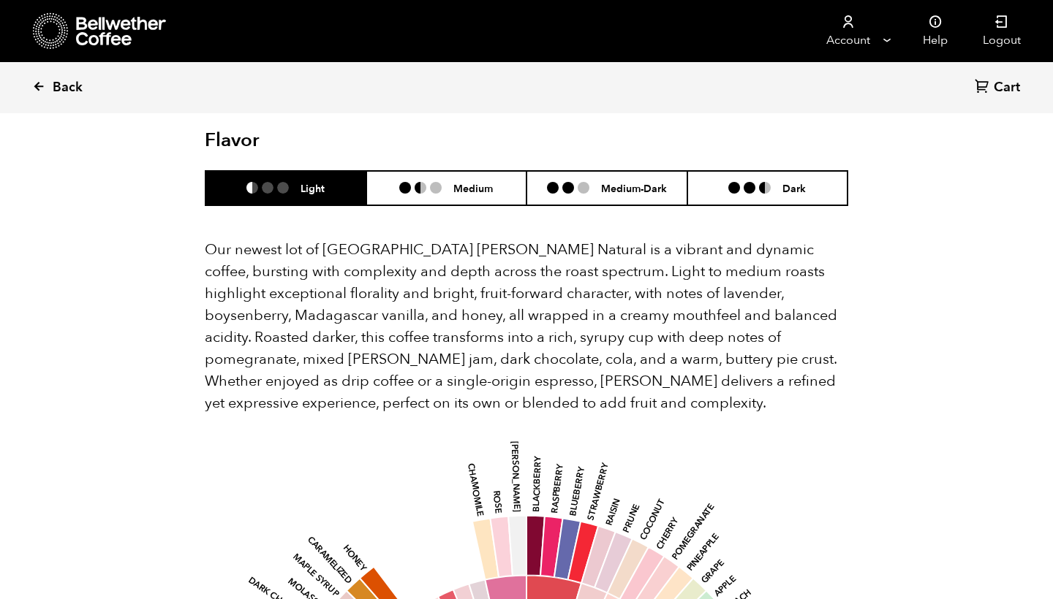 This screenshot has height=599, width=1053. Describe the element at coordinates (473, 188) in the screenshot. I see `h6: Medium` at that location.